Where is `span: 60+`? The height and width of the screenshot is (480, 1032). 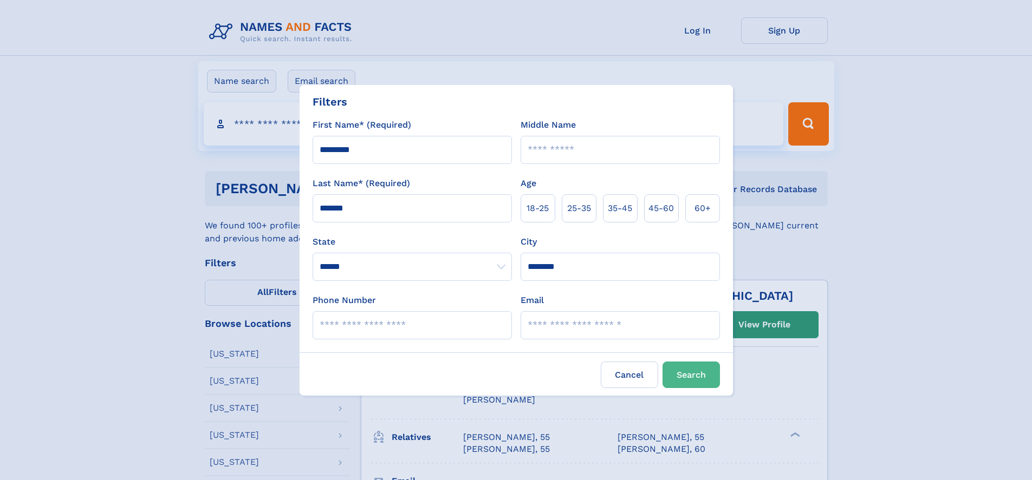 span: 60+ is located at coordinates (703, 209).